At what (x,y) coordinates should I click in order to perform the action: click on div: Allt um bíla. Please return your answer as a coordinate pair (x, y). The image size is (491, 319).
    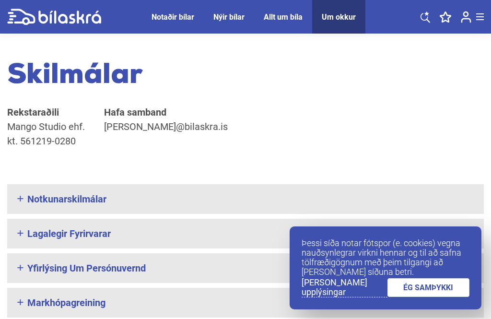
    Looking at the image, I should click on (283, 17).